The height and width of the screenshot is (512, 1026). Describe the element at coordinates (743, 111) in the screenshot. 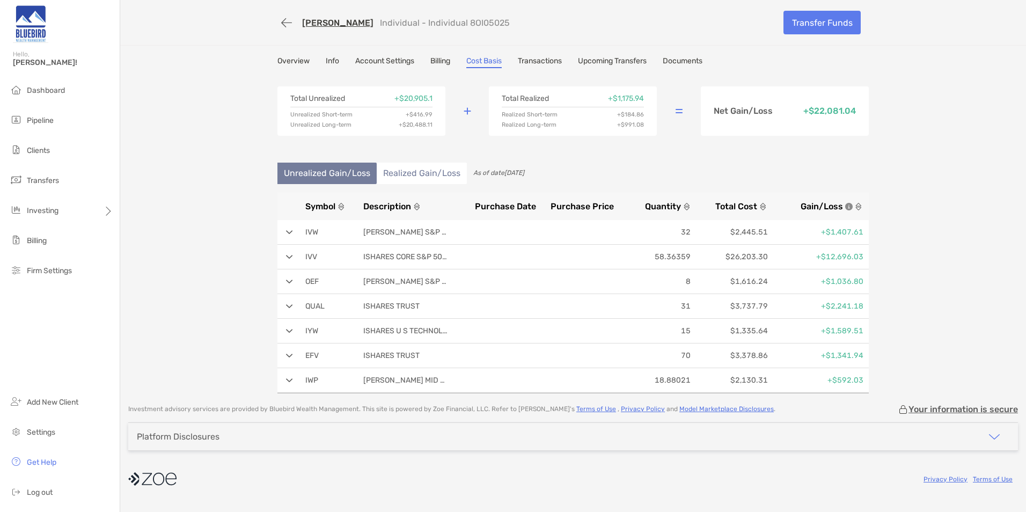

I see `p: Net Gain/Loss` at that location.